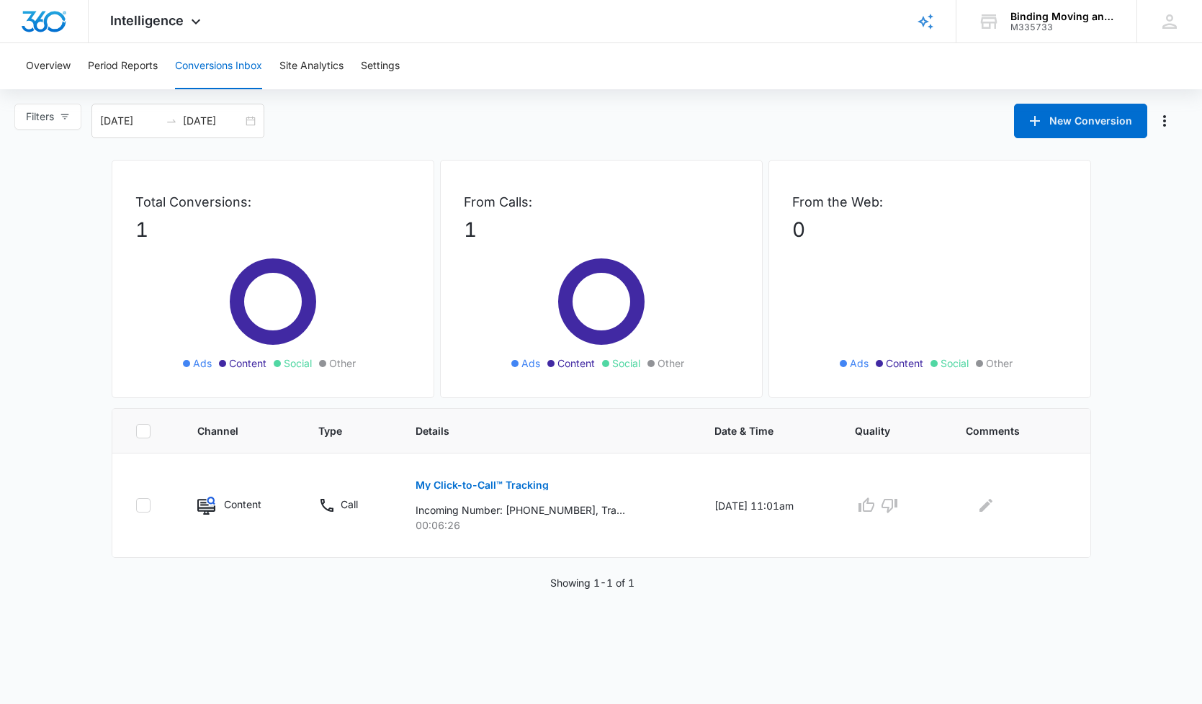  Describe the element at coordinates (601, 202) in the screenshot. I see `p: From Calls:` at that location.